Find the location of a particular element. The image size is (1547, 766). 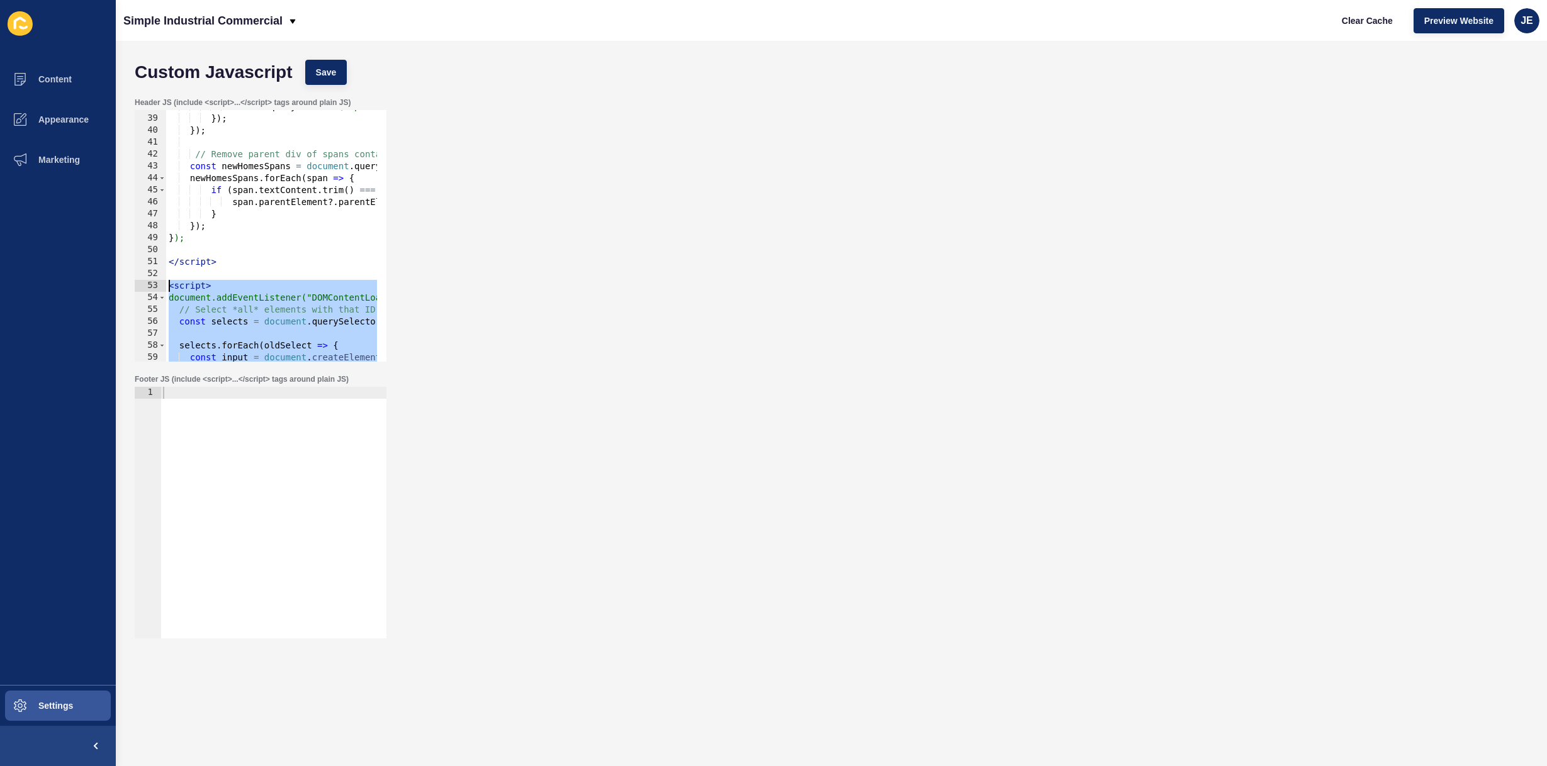

span: Save is located at coordinates (326, 72).